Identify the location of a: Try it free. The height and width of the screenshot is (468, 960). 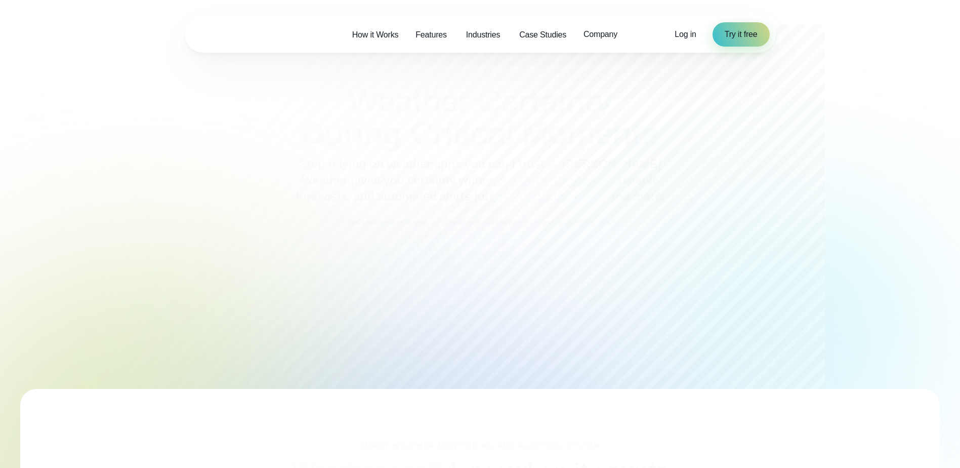
(741, 34).